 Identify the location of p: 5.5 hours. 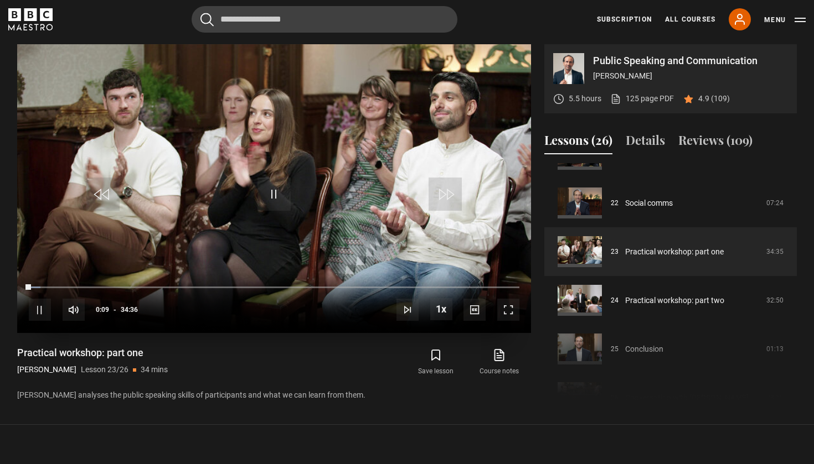
(584, 99).